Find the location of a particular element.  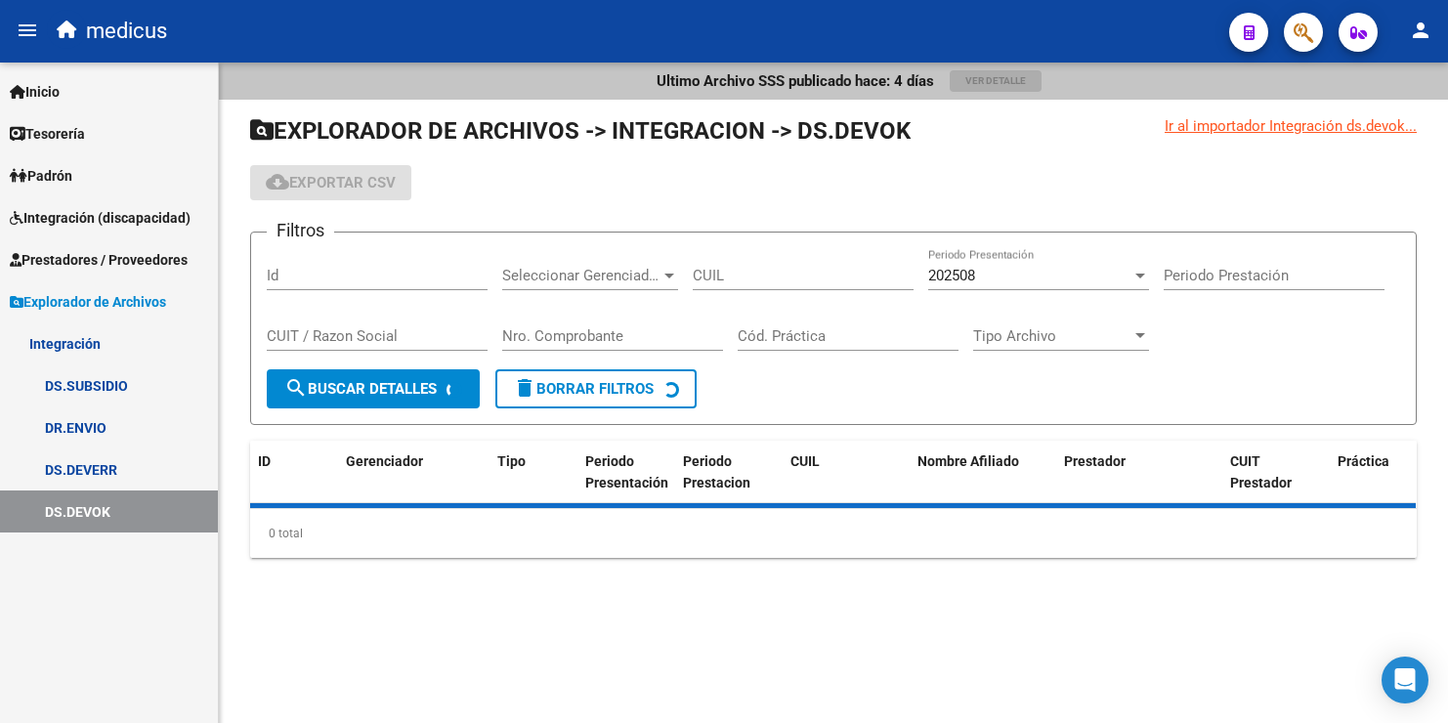

button: Exportar CSV is located at coordinates (330, 183).